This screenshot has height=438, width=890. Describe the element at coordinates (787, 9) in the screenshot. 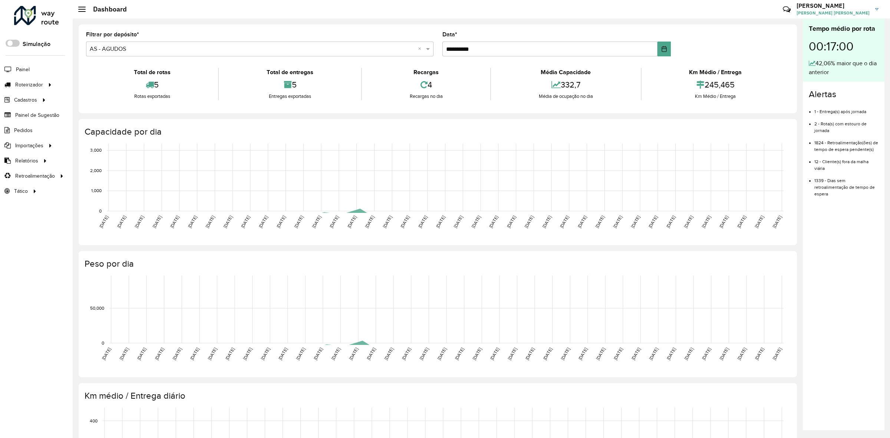

I see `a: Contato Rápido` at that location.